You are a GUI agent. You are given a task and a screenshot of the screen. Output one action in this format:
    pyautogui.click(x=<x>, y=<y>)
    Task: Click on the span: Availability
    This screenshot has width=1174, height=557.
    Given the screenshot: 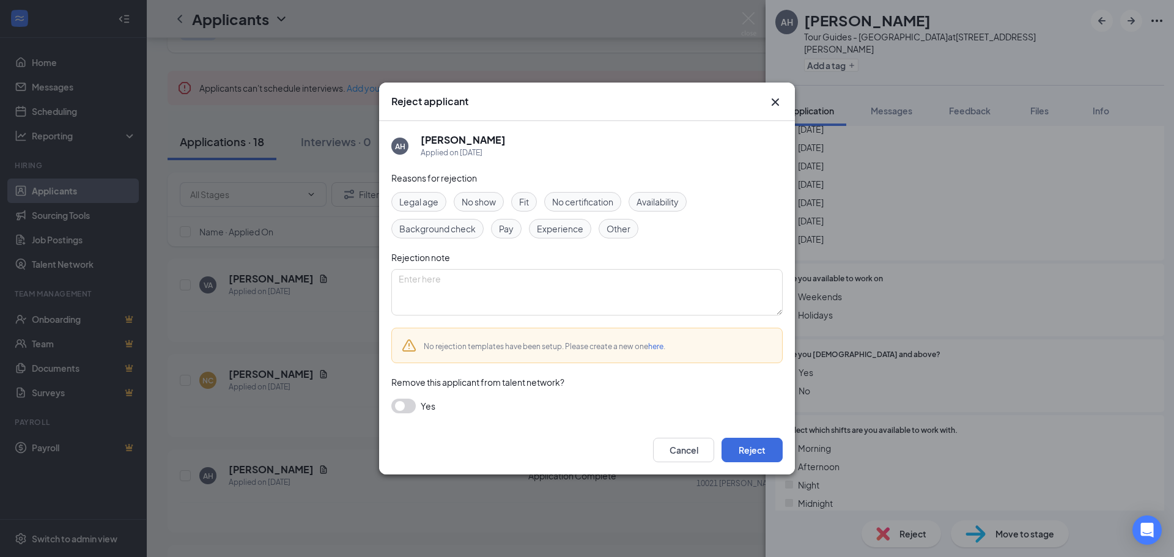 What is the action you would take?
    pyautogui.click(x=657, y=202)
    